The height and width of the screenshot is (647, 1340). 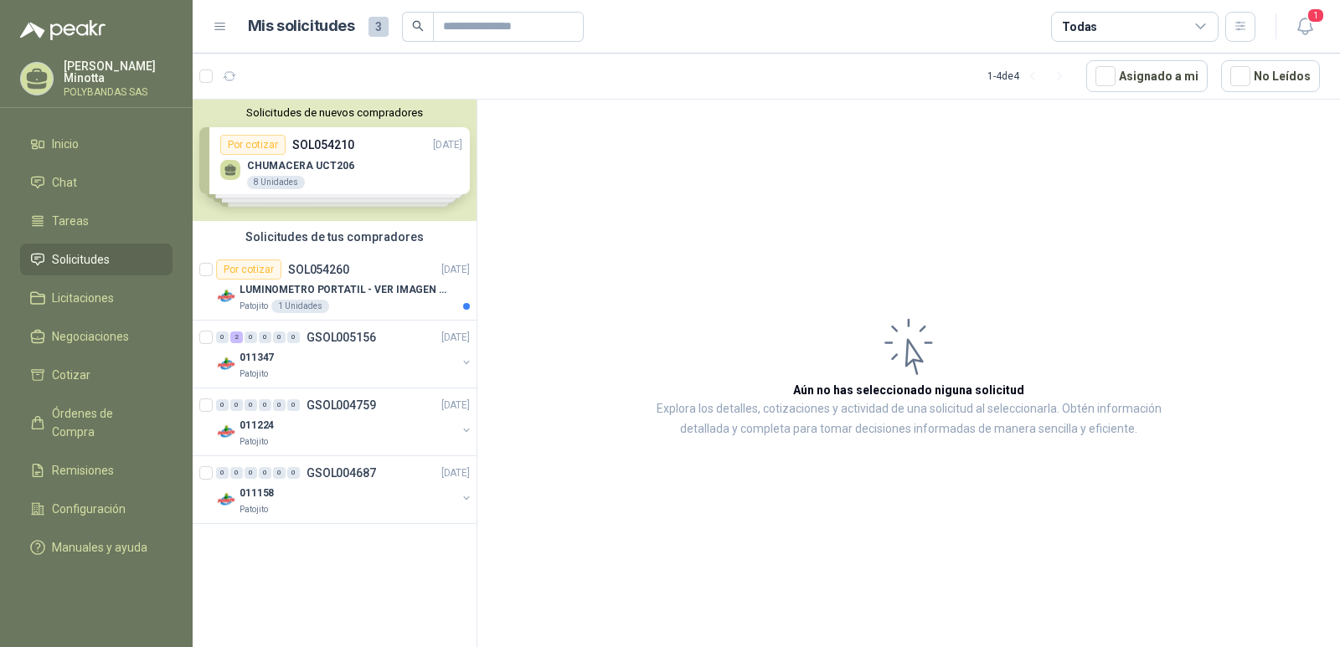 What do you see at coordinates (1305, 27) in the screenshot?
I see `button: 1` at bounding box center [1305, 27].